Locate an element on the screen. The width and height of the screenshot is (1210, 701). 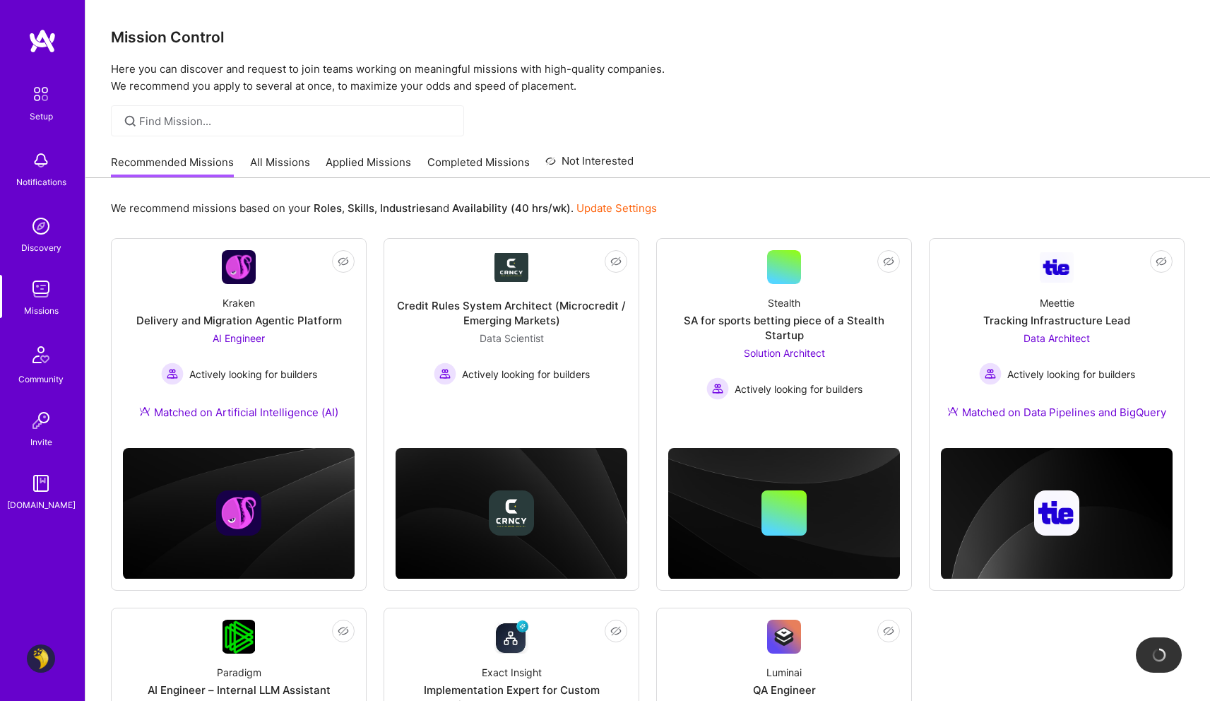
b: Skills is located at coordinates (361, 208).